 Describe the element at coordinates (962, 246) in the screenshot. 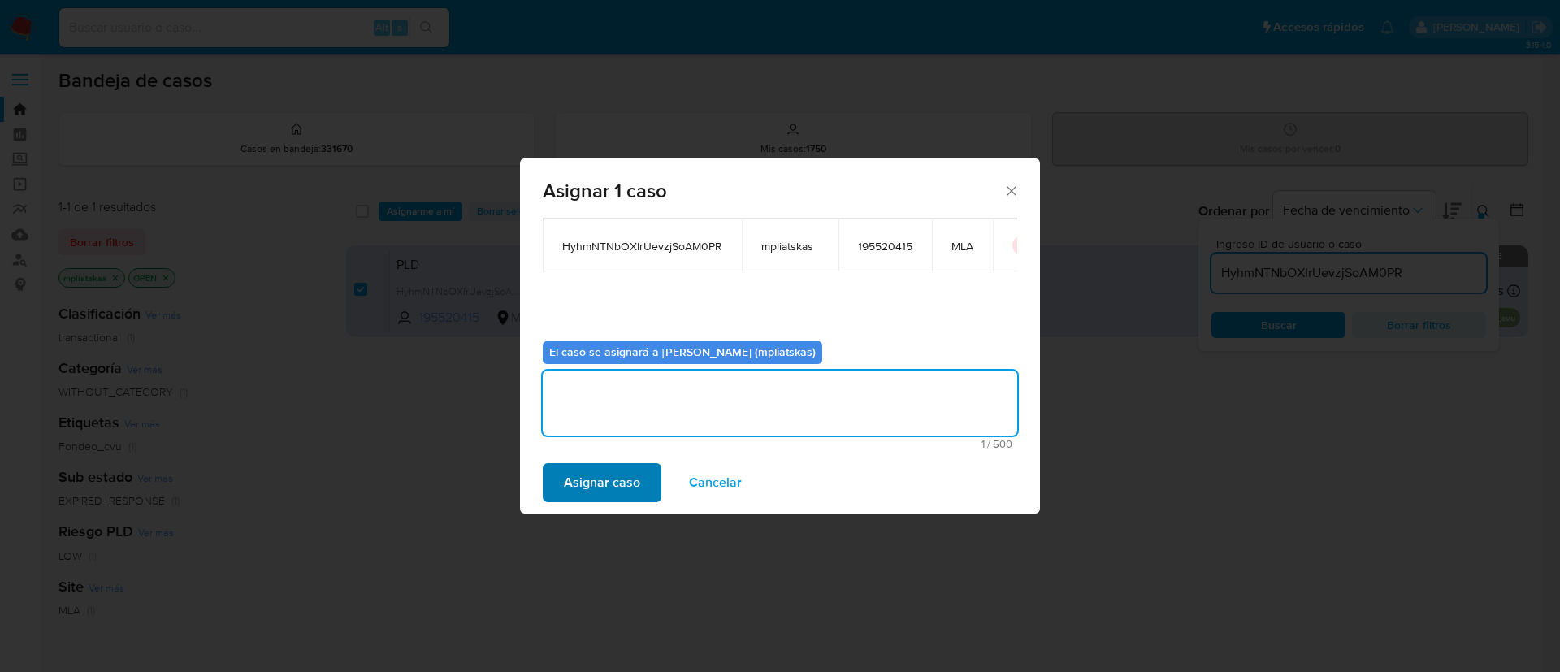

I see `span: MLA` at that location.